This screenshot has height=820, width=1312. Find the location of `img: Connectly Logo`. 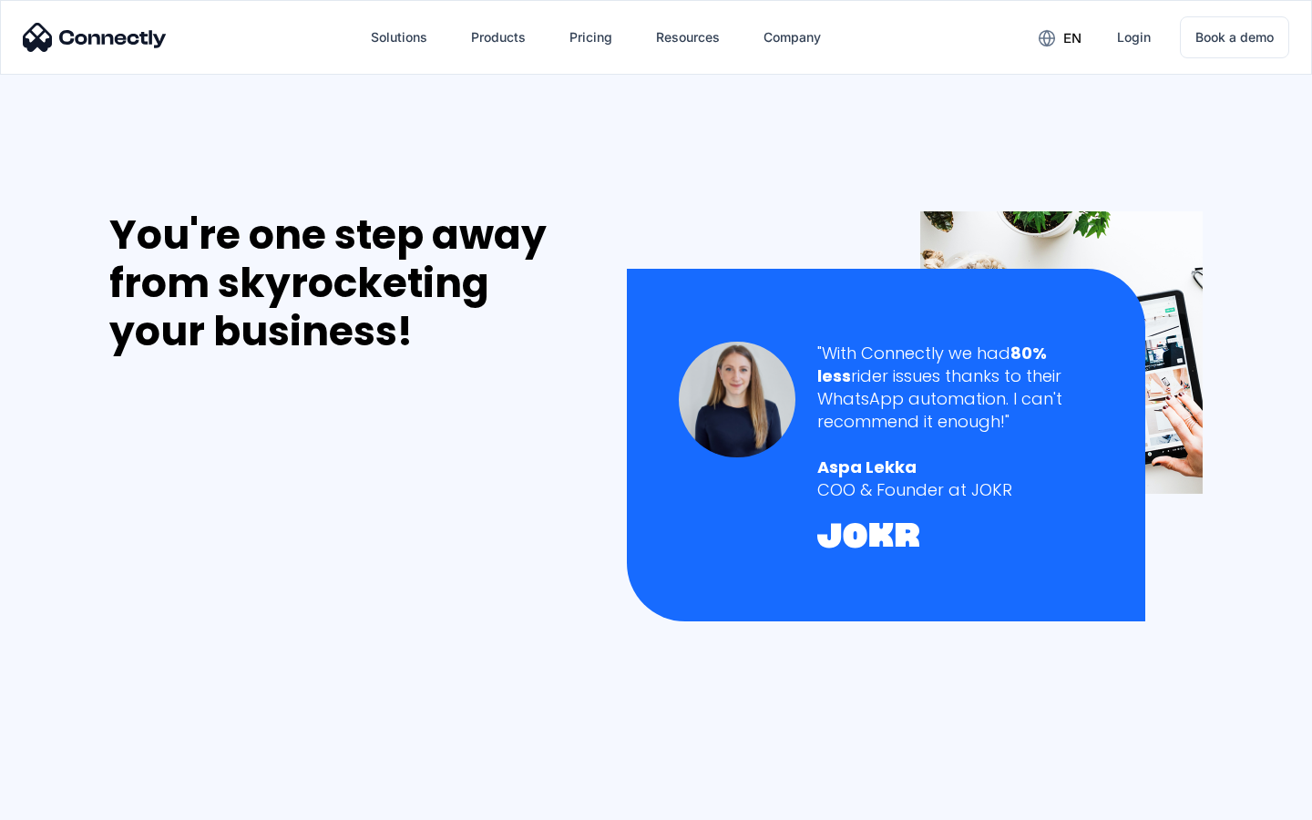

img: Connectly Logo is located at coordinates (95, 37).